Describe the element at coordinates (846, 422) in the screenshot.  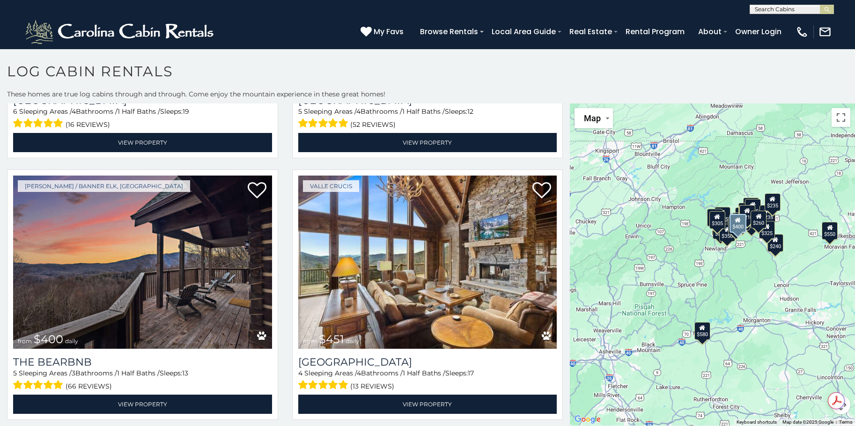
I see `a: Terms (opens in new tab)` at that location.